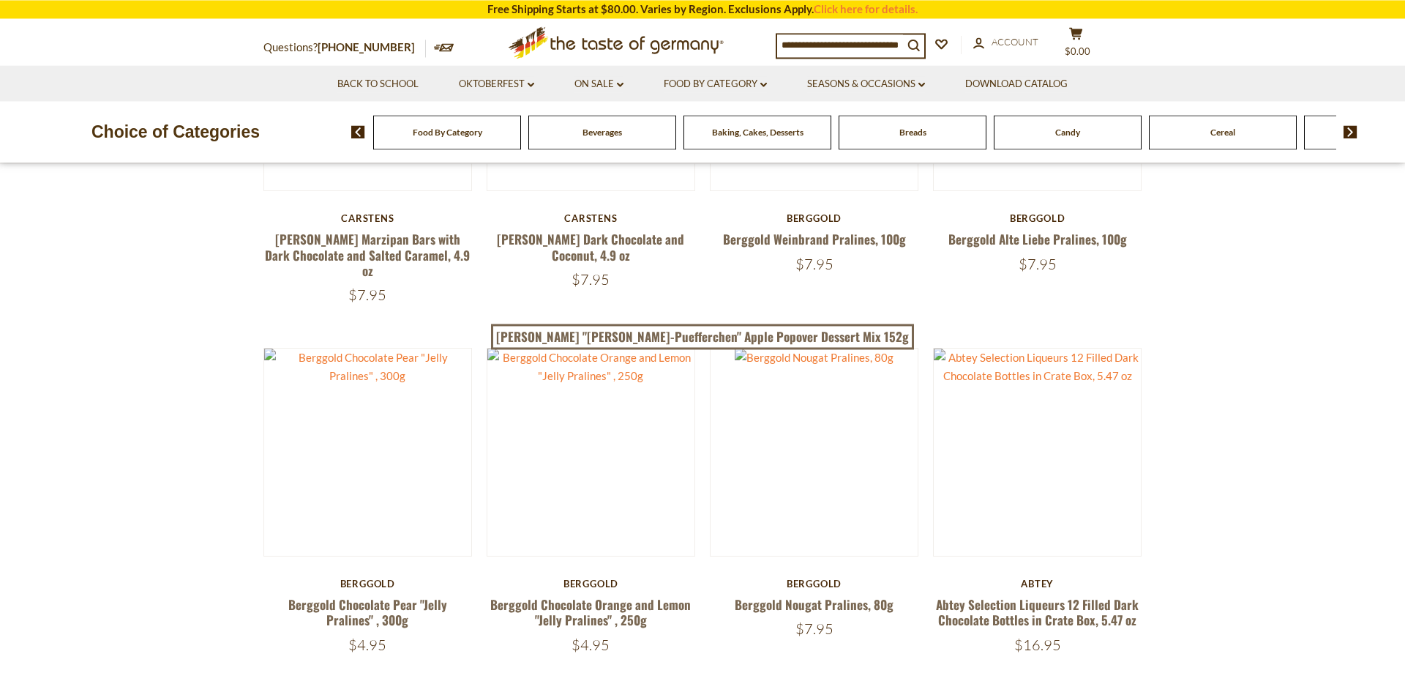 This screenshot has height=673, width=1405. I want to click on span: Baking, Cakes, Desserts, so click(758, 132).